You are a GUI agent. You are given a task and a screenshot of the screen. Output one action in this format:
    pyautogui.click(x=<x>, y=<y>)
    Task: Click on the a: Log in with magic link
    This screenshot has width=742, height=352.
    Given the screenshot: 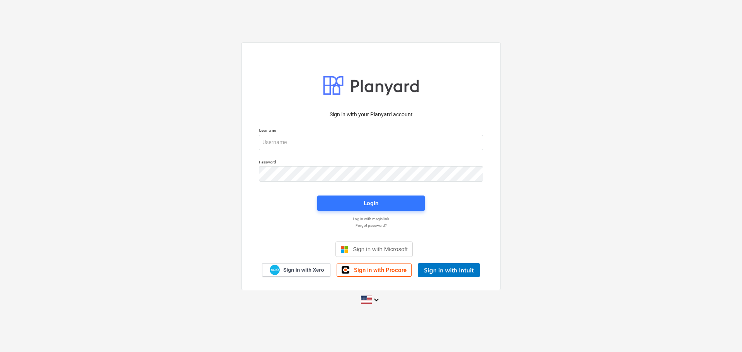 What is the action you would take?
    pyautogui.click(x=371, y=219)
    